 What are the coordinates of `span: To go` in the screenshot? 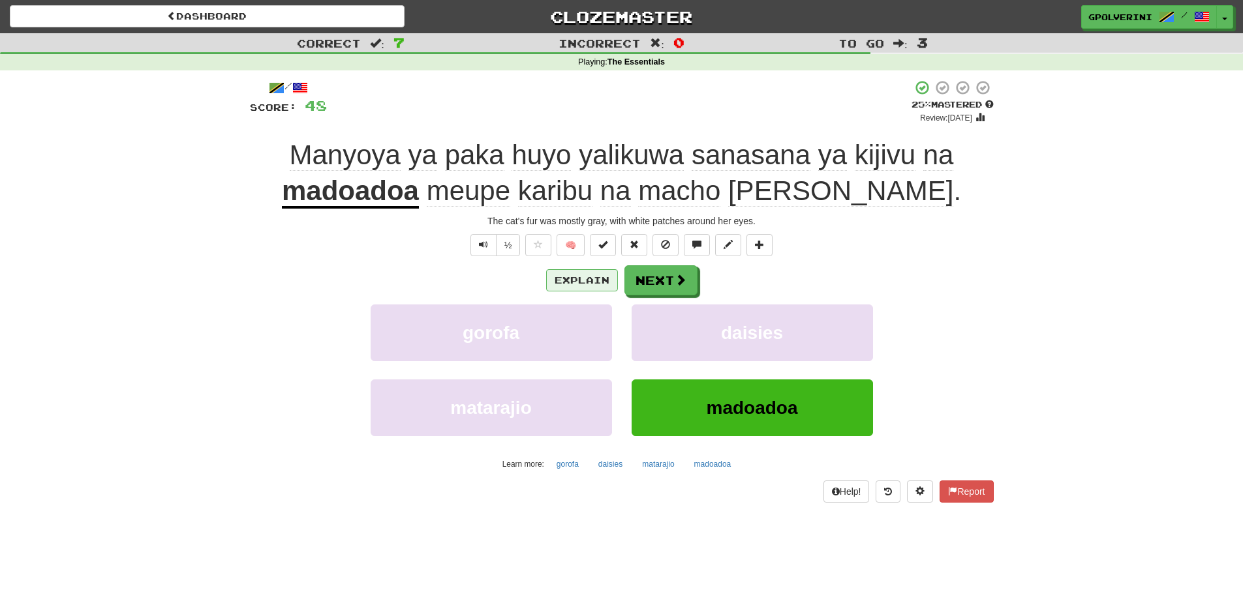 It's located at (861, 43).